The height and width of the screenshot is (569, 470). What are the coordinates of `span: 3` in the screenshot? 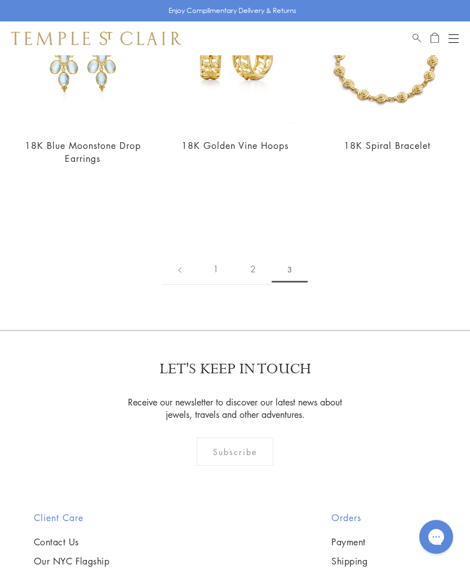 It's located at (290, 269).